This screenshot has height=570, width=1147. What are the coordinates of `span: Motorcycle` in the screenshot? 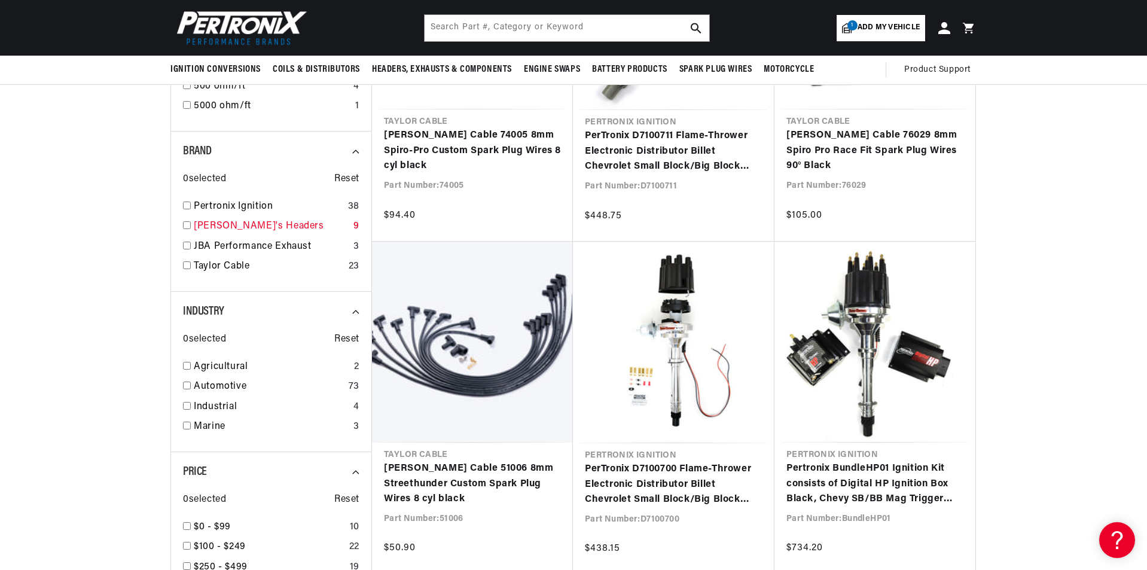 It's located at (789, 69).